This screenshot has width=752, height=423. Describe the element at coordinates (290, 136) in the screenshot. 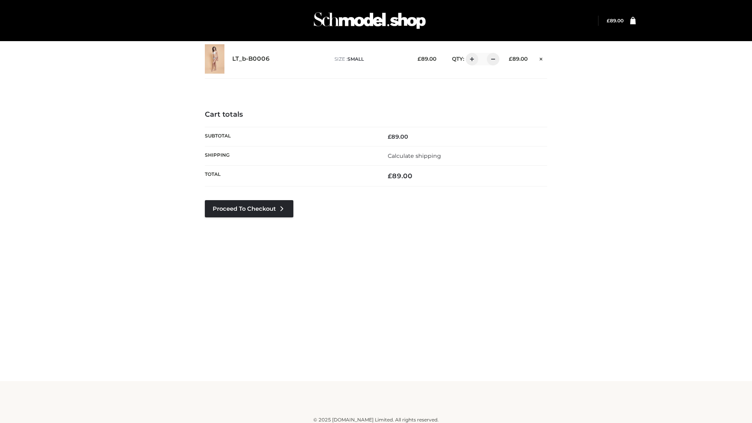

I see `th: Subtotal` at that location.